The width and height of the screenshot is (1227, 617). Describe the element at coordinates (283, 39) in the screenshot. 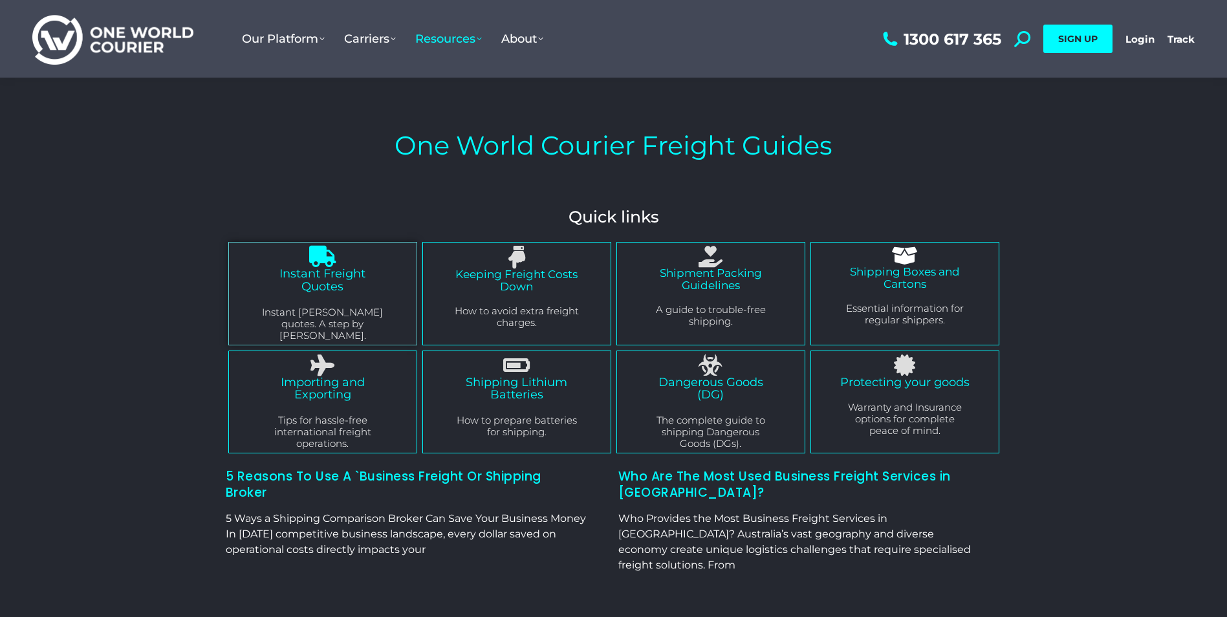

I see `span: Our Platform` at that location.